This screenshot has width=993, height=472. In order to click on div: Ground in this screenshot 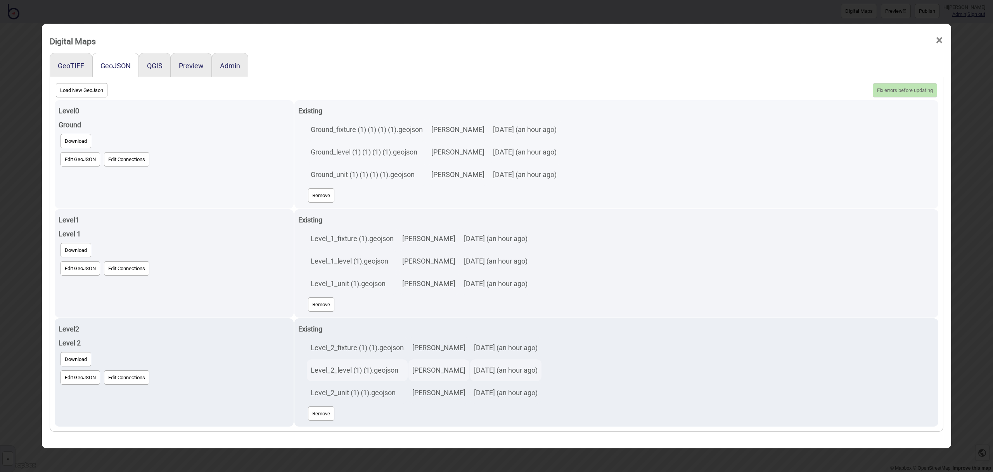, I will do `click(174, 125)`.